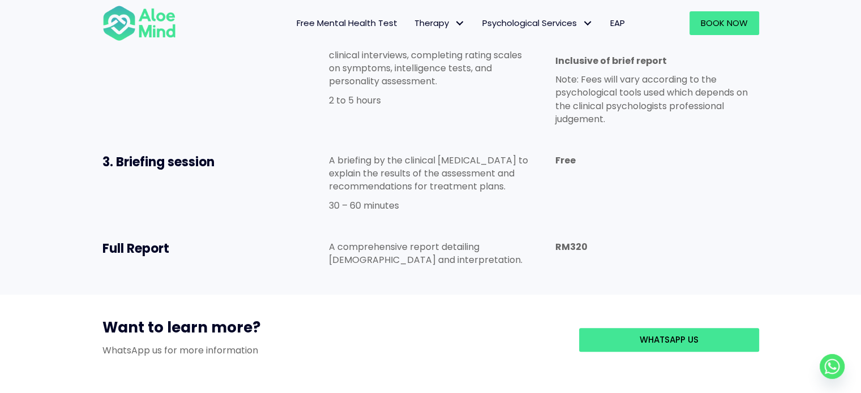 This screenshot has height=393, width=861. What do you see at coordinates (618, 23) in the screenshot?
I see `span: EAP` at bounding box center [618, 23].